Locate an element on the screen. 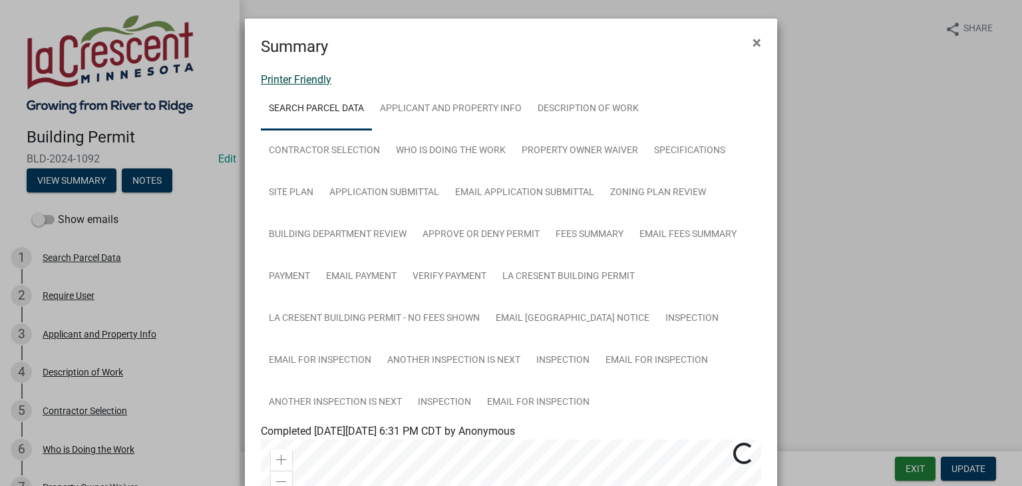 The width and height of the screenshot is (1022, 486). a: Email Fees Summary is located at coordinates (688, 235).